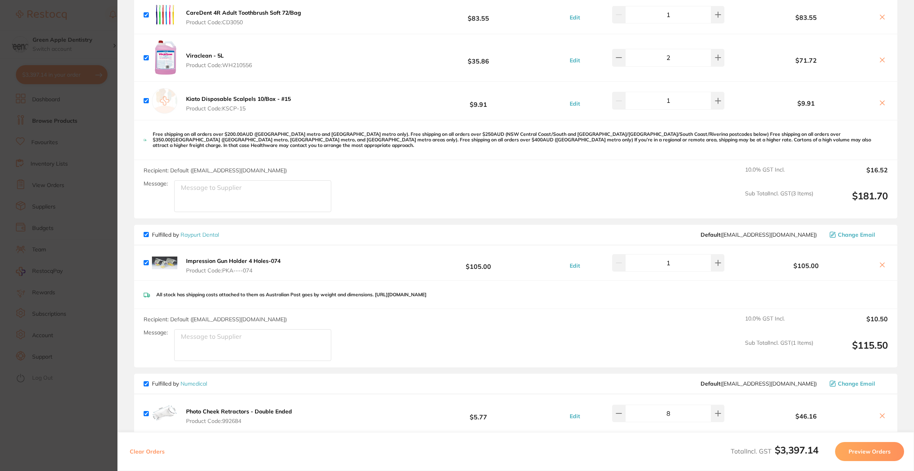 This screenshot has height=471, width=914. I want to click on img: empty.jpg, so click(165, 101).